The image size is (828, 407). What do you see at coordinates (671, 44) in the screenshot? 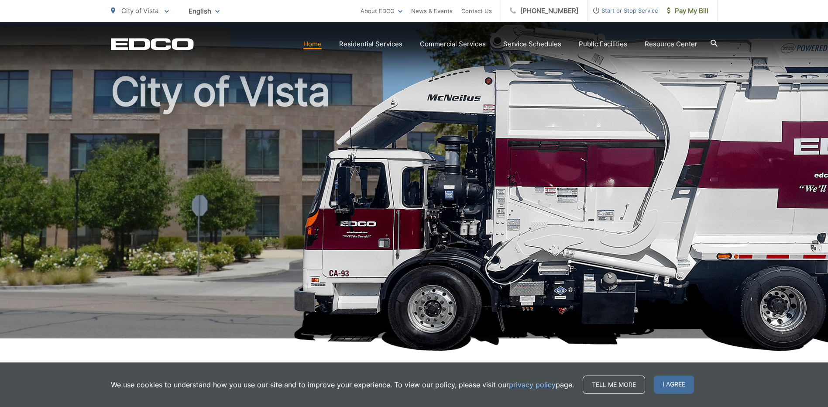
I see `a: Resource Center` at bounding box center [671, 44].